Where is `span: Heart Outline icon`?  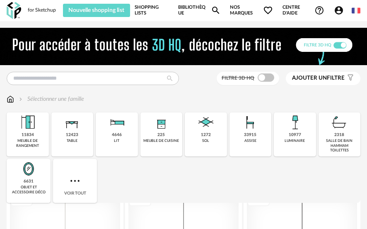
span: Heart Outline icon is located at coordinates (268, 10).